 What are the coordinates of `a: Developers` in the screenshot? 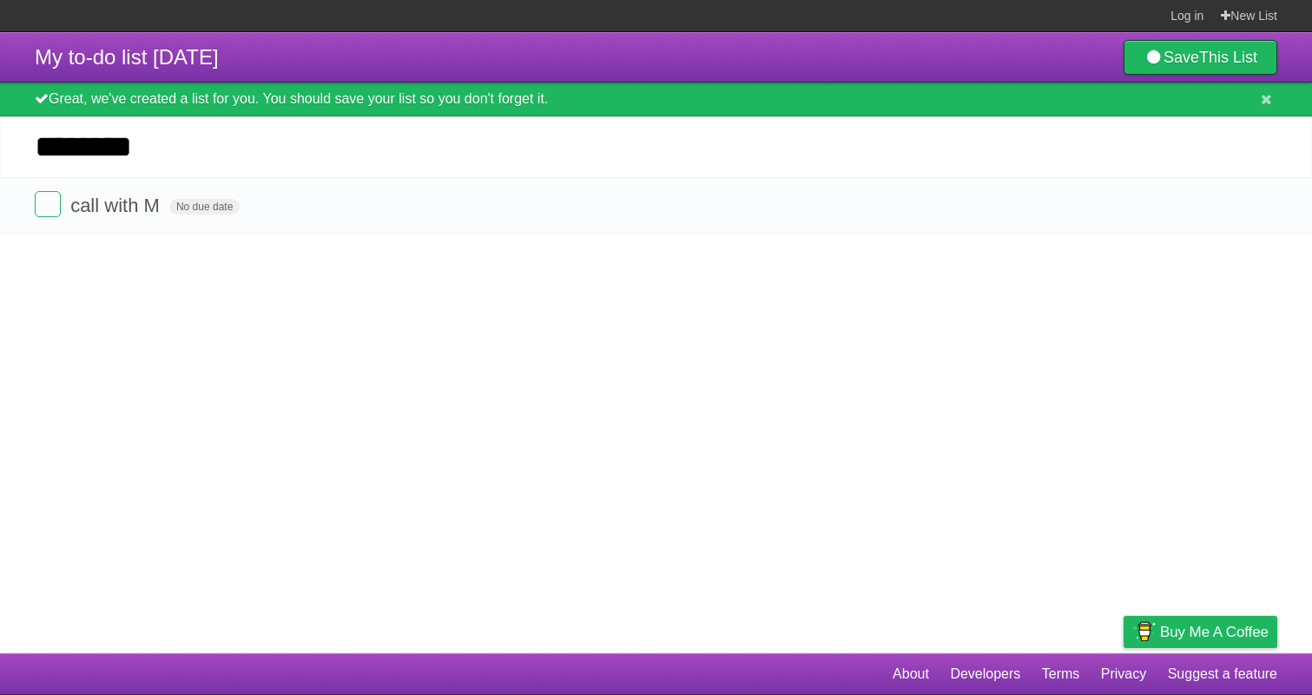 It's located at (985, 674).